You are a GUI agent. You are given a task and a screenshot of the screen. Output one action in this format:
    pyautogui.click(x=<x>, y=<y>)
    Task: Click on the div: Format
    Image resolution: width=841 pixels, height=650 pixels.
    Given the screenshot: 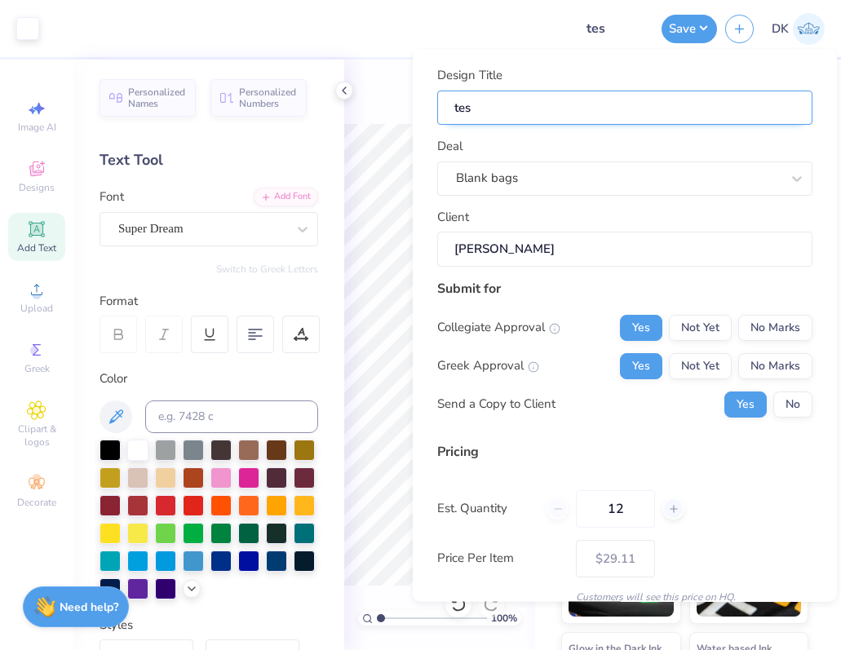 What is the action you would take?
    pyautogui.click(x=210, y=301)
    